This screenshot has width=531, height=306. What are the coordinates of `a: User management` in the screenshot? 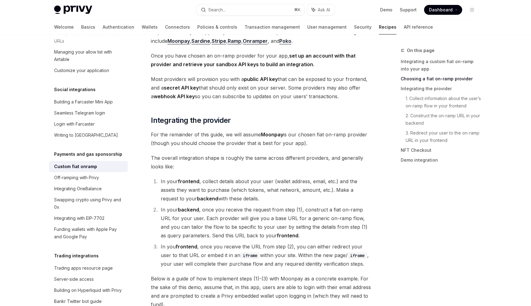 It's located at (327, 27).